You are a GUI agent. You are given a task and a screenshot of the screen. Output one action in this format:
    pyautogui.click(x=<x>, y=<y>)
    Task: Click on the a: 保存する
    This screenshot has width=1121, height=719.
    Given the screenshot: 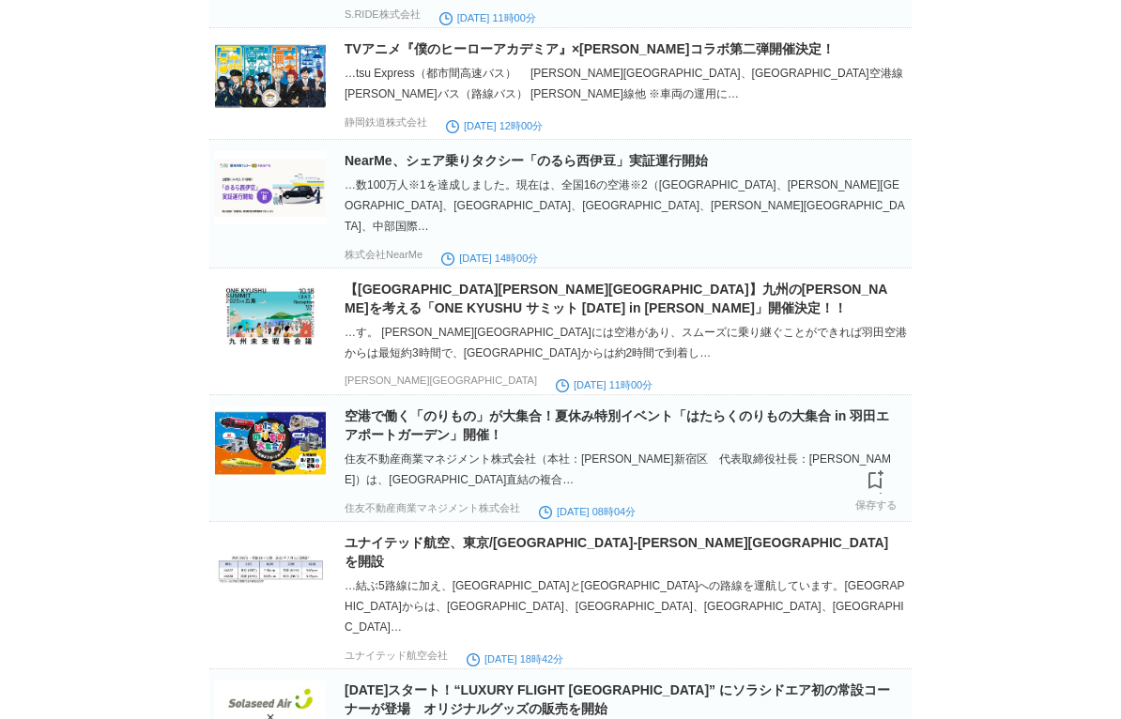 What is the action you would take?
    pyautogui.click(x=876, y=488)
    